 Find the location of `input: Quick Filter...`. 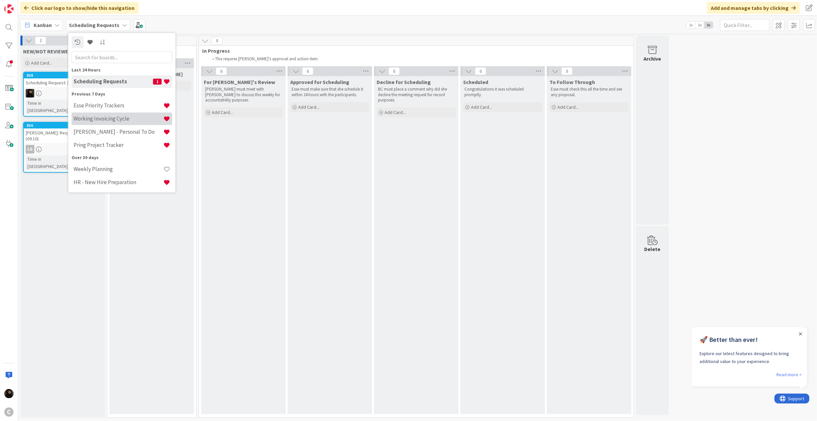

input: Quick Filter... is located at coordinates (745, 25).